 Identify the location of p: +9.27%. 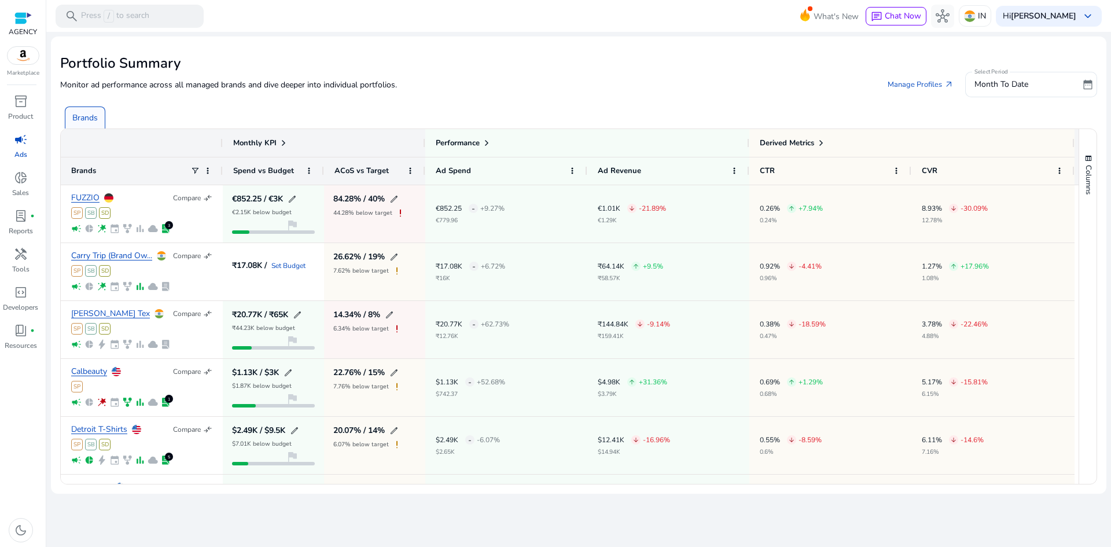
(493, 208).